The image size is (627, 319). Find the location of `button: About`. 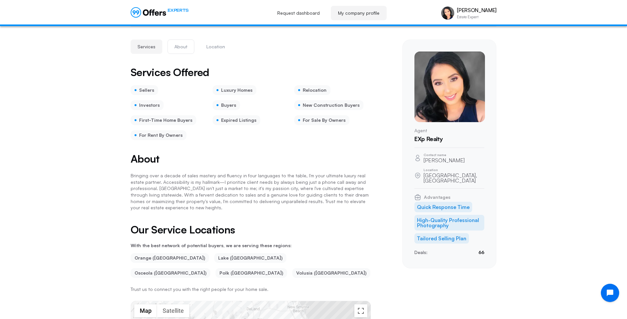

button: About is located at coordinates (181, 47).